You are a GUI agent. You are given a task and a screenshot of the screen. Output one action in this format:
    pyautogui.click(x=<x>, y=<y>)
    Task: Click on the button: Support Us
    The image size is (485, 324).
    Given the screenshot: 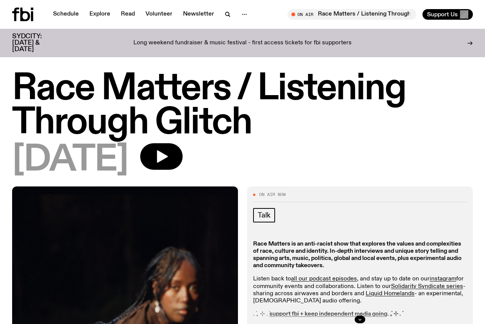 What is the action you would take?
    pyautogui.click(x=448, y=14)
    